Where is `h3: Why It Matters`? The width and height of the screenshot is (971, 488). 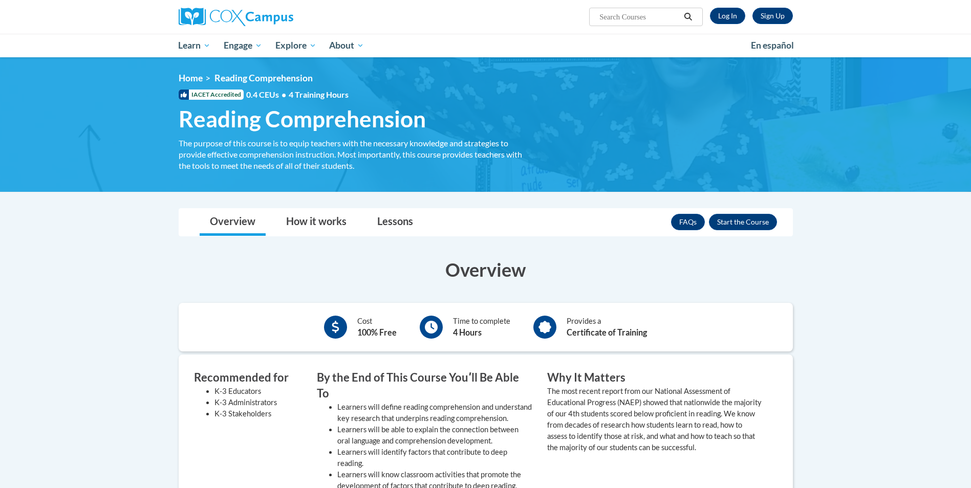
h3: Why It Matters is located at coordinates (654, 378).